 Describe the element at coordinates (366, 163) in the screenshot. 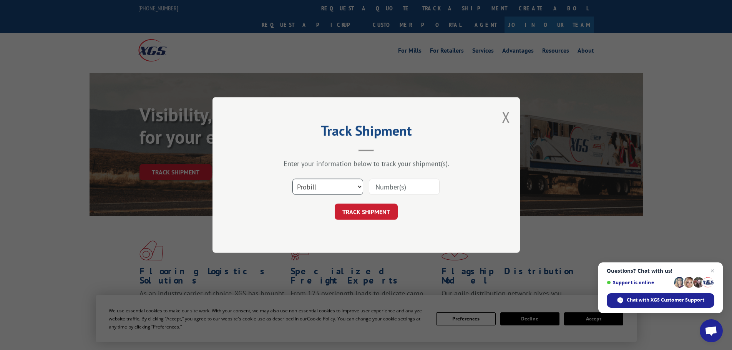

I see `div: Enter your information below to track your shipment(s).` at that location.